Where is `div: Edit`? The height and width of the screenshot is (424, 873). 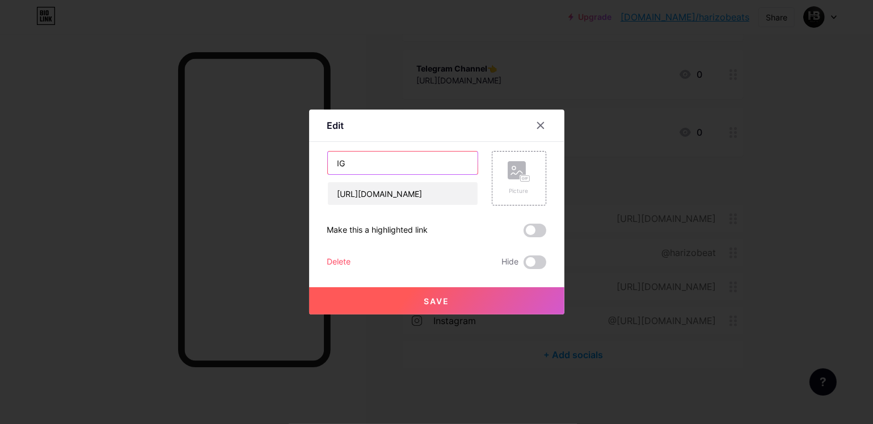 div: Edit is located at coordinates (336, 125).